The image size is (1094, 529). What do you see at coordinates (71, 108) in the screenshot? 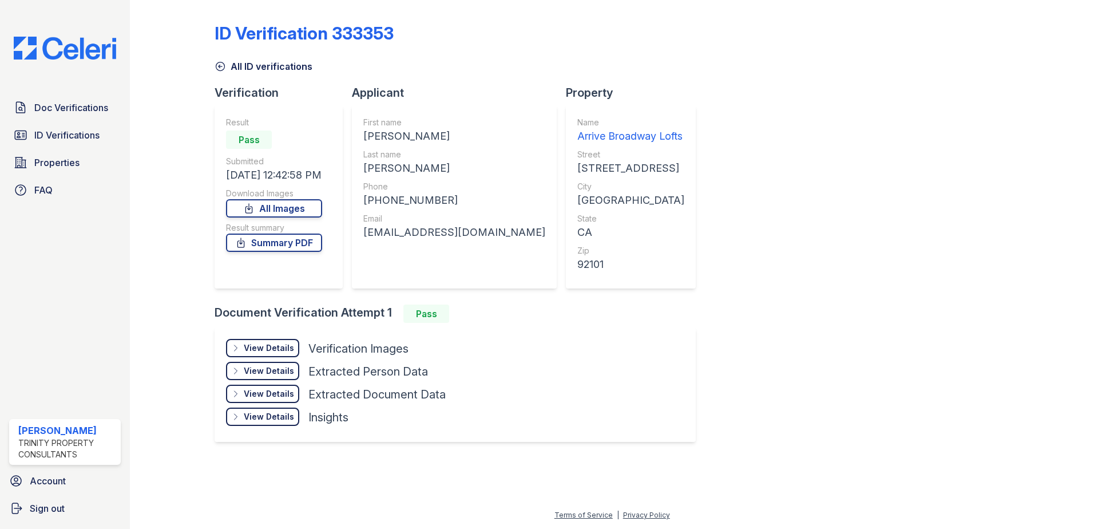
I see `span: Doc Verifications` at bounding box center [71, 108].